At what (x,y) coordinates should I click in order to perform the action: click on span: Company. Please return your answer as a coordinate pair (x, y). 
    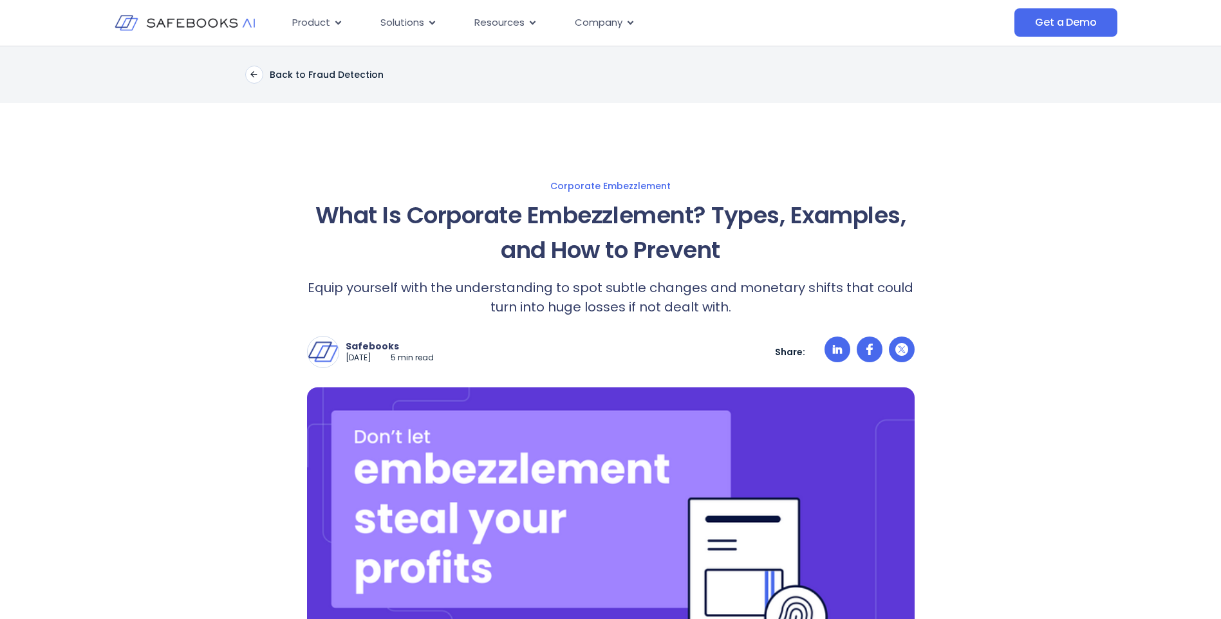
    Looking at the image, I should click on (599, 23).